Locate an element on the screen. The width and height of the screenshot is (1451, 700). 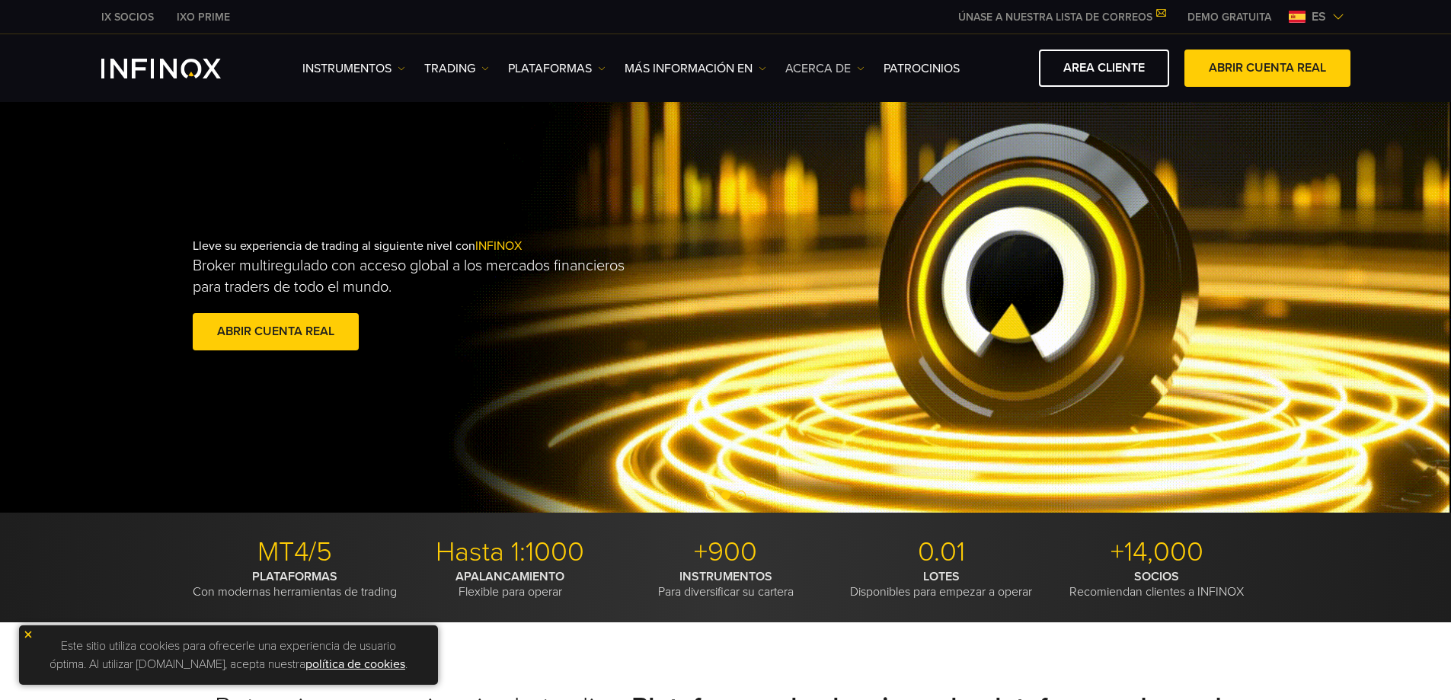
p: +900 is located at coordinates (726, 552).